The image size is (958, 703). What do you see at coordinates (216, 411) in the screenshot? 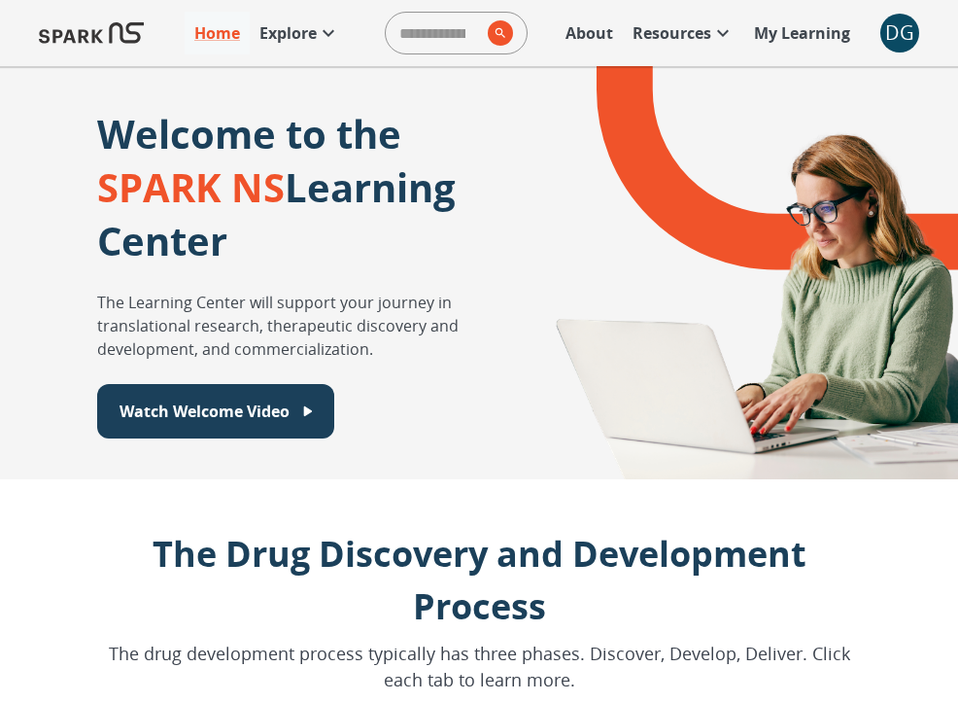
I see `button: Watch Welcome Video` at bounding box center [216, 411].